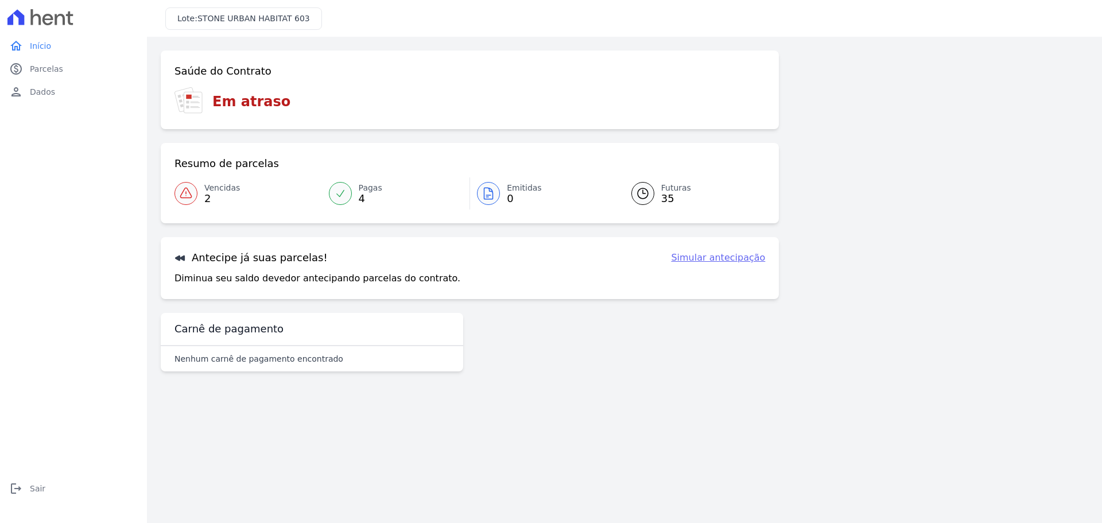 The image size is (1102, 523). I want to click on span: 4, so click(370, 199).